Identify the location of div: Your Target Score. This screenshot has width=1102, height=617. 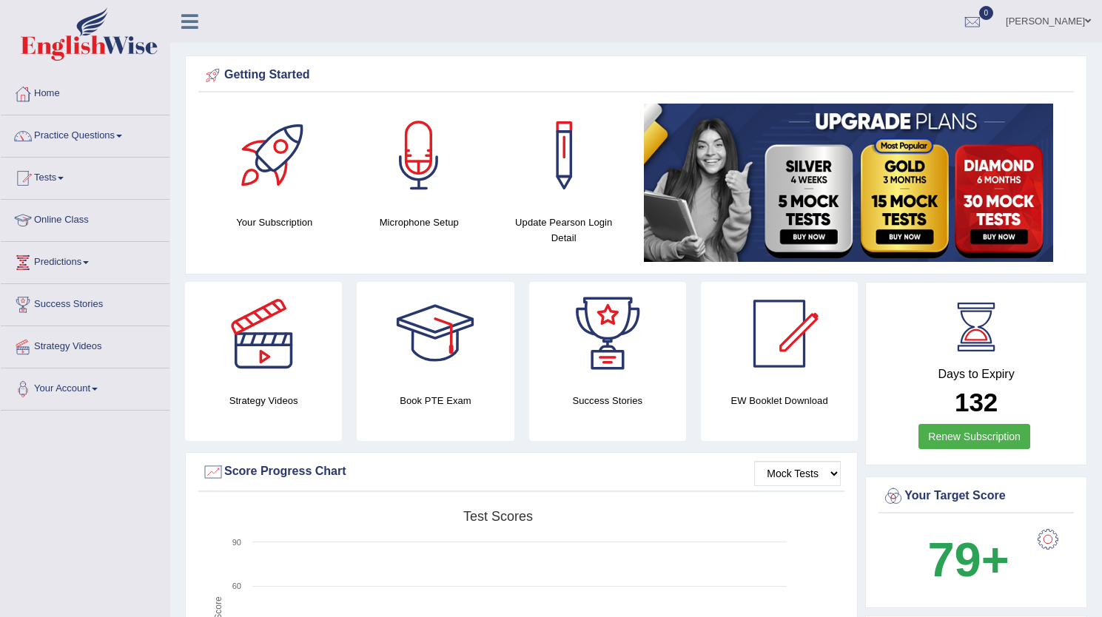
(976, 496).